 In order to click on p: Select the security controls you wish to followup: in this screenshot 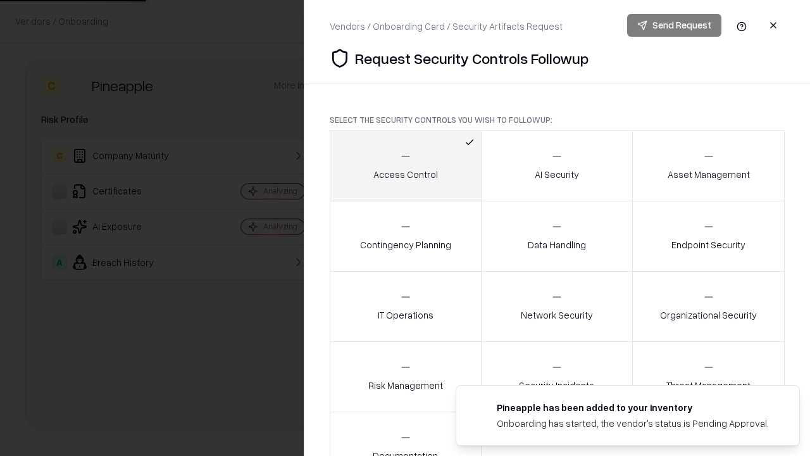, I will do `click(557, 120)`.